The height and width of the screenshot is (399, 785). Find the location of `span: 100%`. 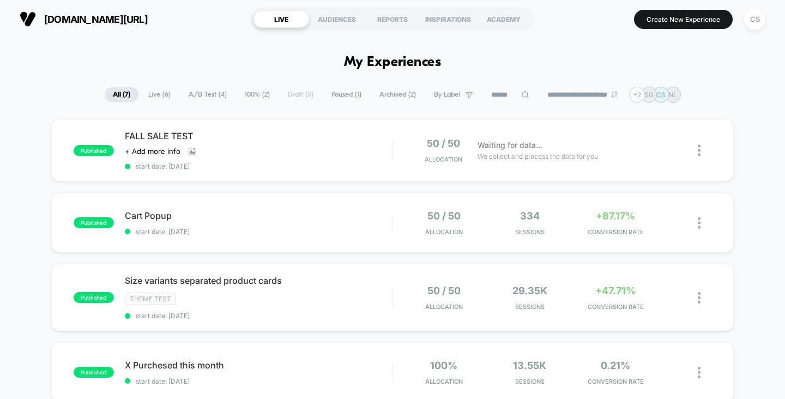

span: 100% is located at coordinates (444, 365).